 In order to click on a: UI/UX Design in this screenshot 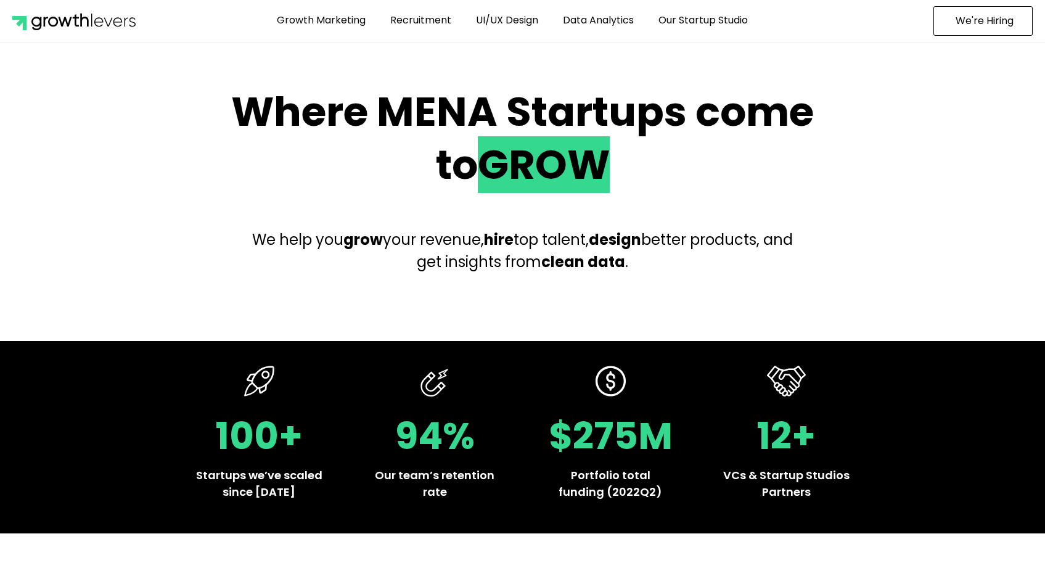, I will do `click(507, 20)`.